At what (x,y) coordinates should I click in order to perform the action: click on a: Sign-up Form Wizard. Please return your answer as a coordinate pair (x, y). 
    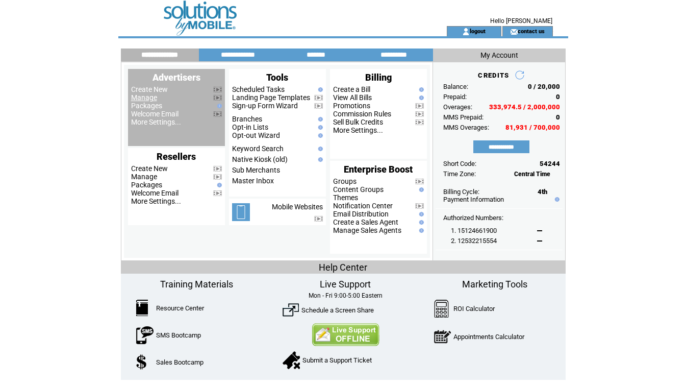
    Looking at the image, I should click on (265, 106).